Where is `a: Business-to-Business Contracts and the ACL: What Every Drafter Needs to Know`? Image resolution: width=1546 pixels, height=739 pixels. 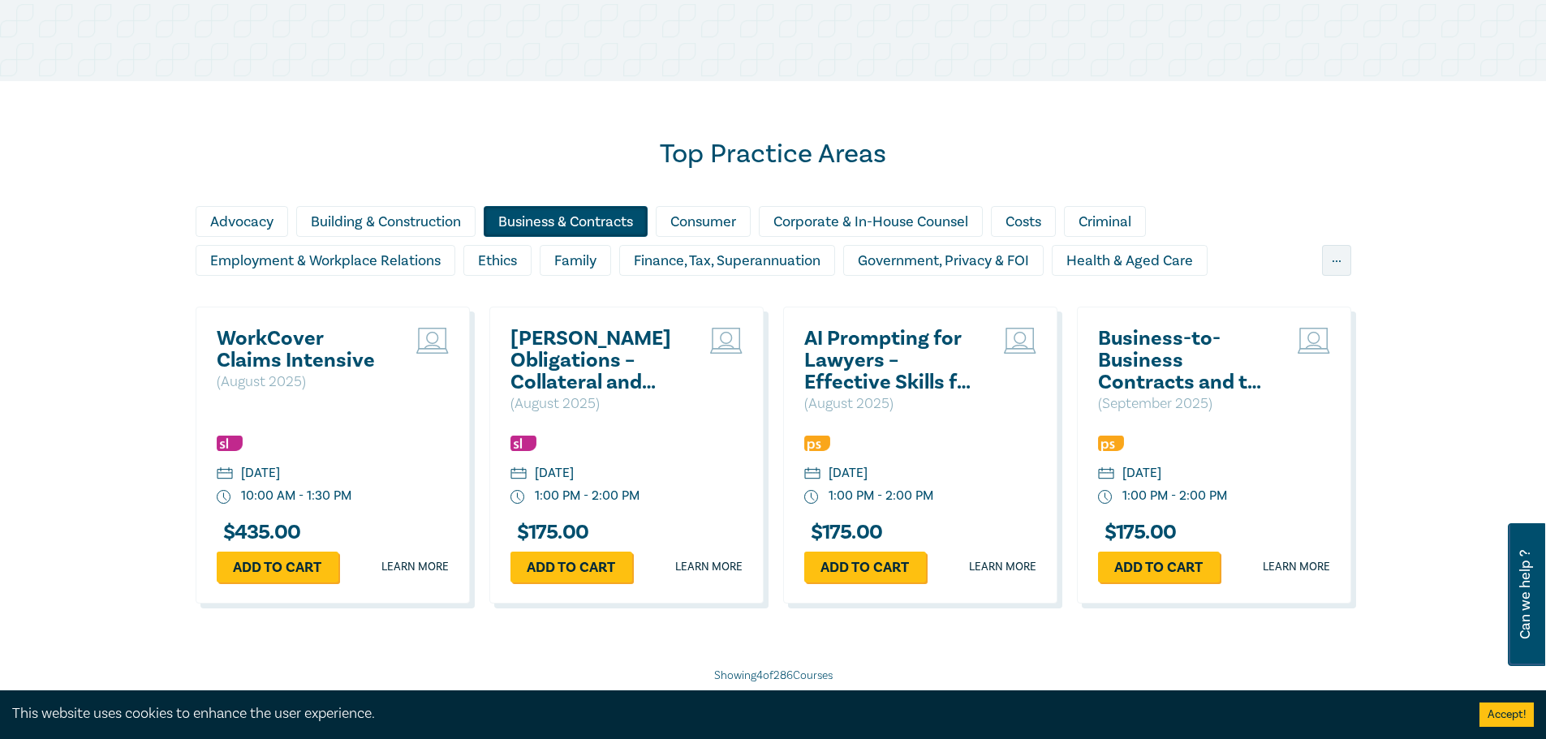
a: Business-to-Business Contracts and the ACL: What Every Drafter Needs to Know is located at coordinates (1185, 360).